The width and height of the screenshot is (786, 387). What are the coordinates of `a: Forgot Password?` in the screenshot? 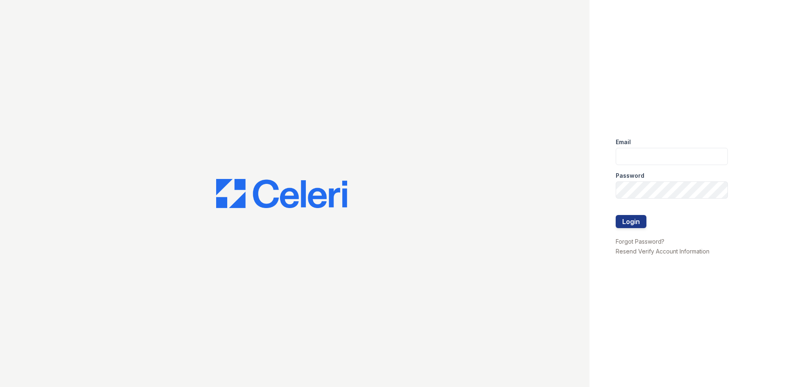 It's located at (640, 241).